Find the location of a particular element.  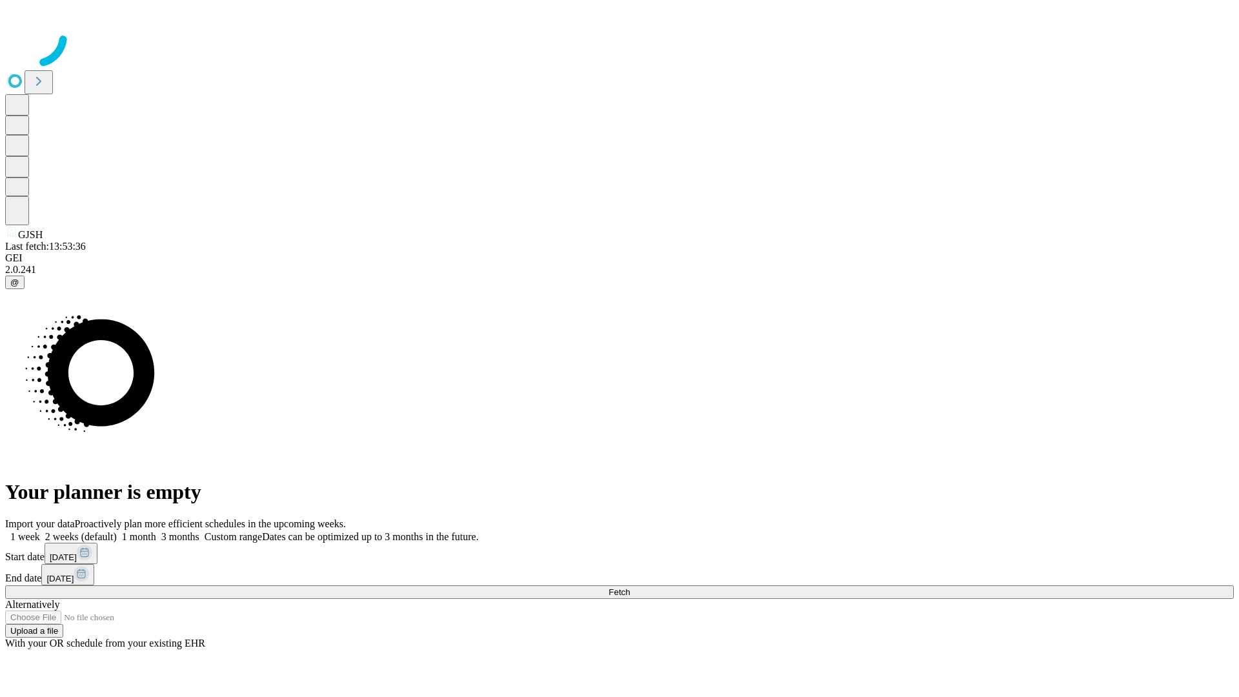

div: GEI is located at coordinates (619, 258).